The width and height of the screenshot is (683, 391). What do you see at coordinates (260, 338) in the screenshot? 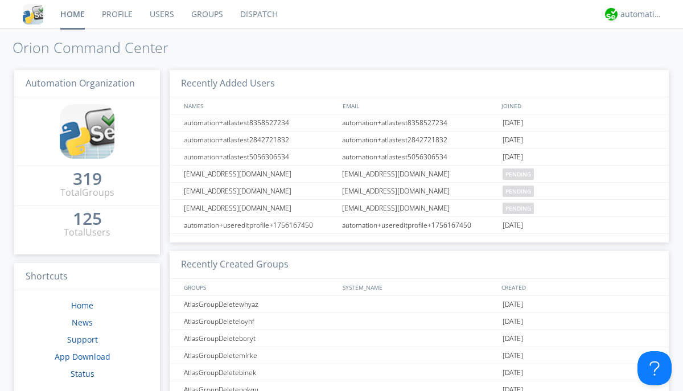
I see `div: AtlasGroupDeleteboryt` at bounding box center [260, 338].